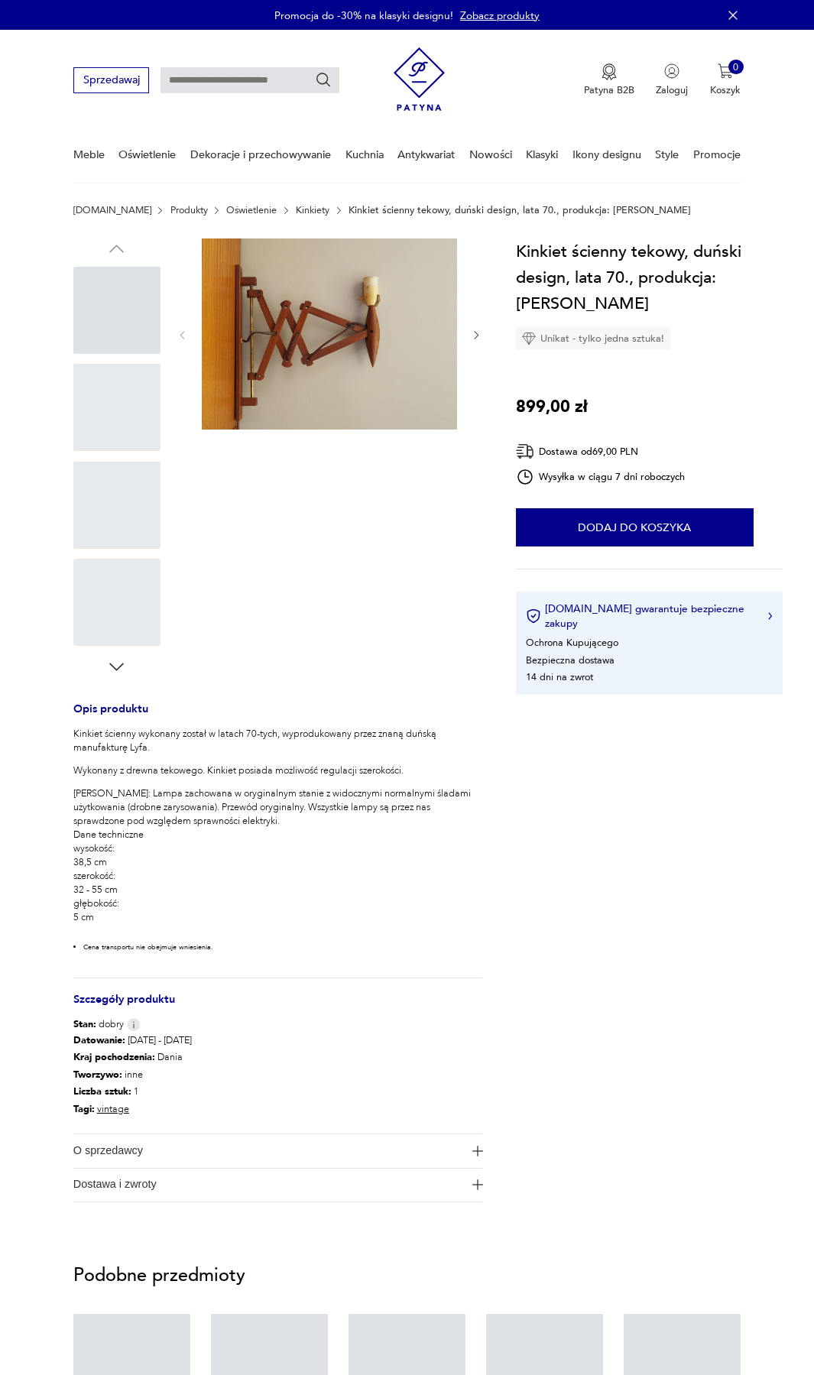  What do you see at coordinates (278, 1150) in the screenshot?
I see `button: Ikona plusaO sprzedawcy` at bounding box center [278, 1150].